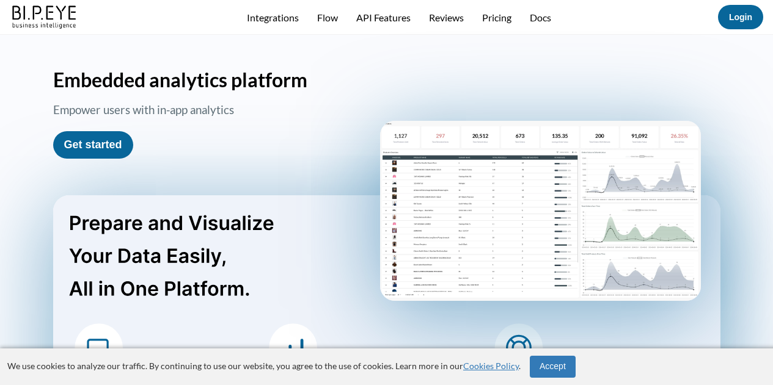  Describe the element at coordinates (497, 17) in the screenshot. I see `a: Pricing` at that location.